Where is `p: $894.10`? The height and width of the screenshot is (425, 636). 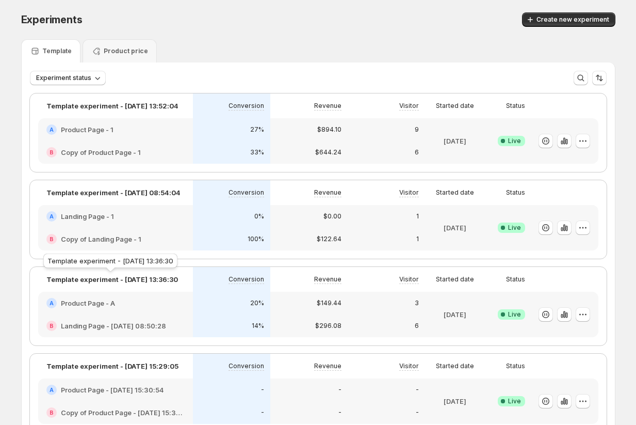
p: $894.10 is located at coordinates (329, 129).